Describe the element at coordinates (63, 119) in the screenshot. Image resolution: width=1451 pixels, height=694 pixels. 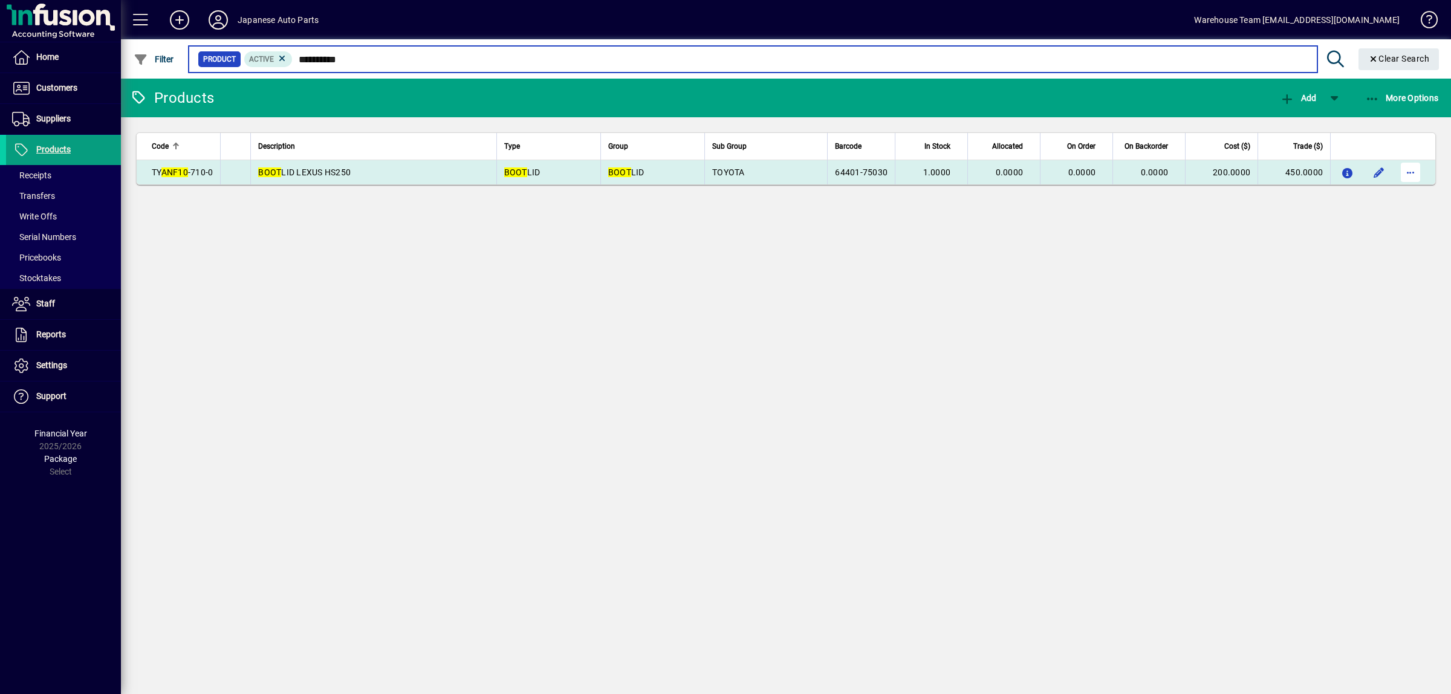
I see `a: Suppliers` at that location.